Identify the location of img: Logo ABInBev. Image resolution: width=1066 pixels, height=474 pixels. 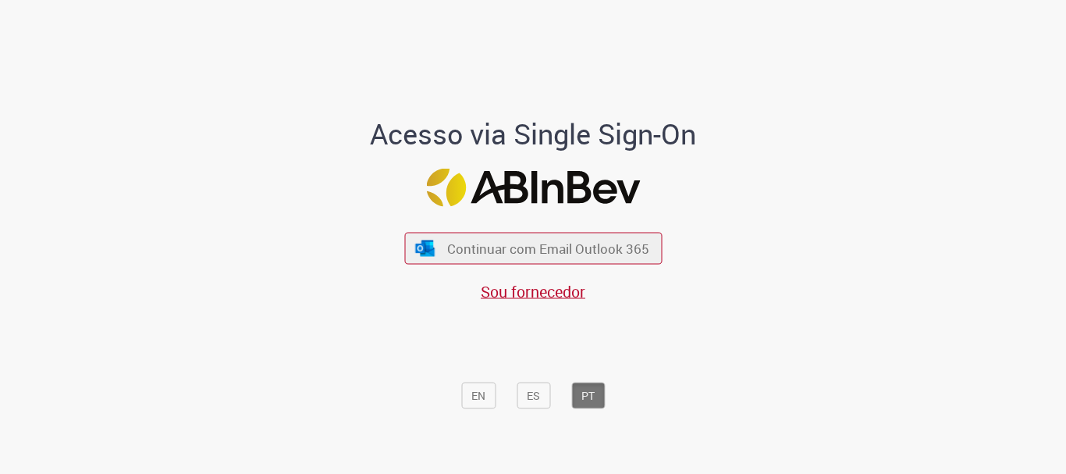
(533, 187).